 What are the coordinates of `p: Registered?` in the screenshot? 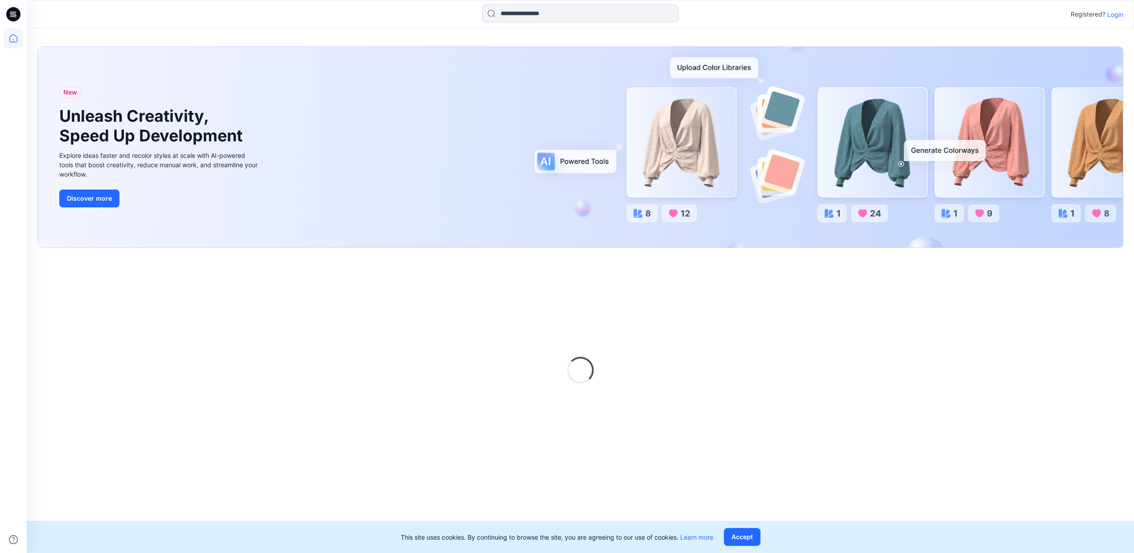 It's located at (1088, 14).